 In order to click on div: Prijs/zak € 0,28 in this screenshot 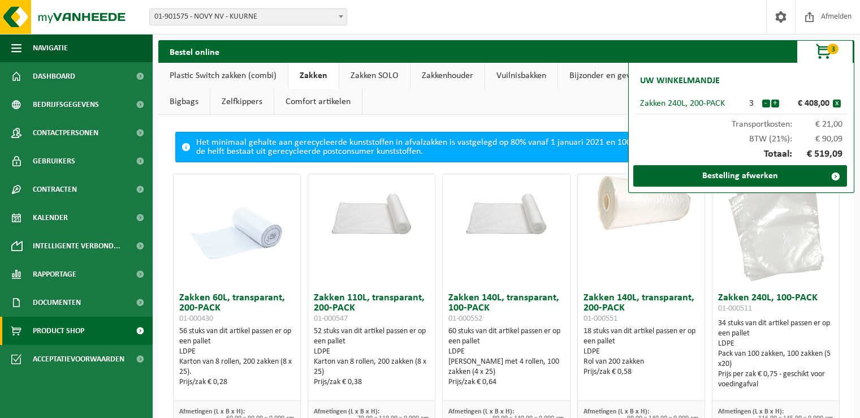, I will do `click(237, 382)`.